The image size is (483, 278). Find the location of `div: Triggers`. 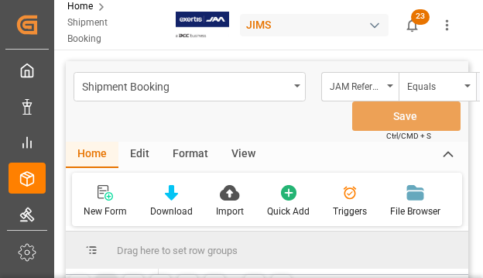

div: Triggers is located at coordinates (350, 211).